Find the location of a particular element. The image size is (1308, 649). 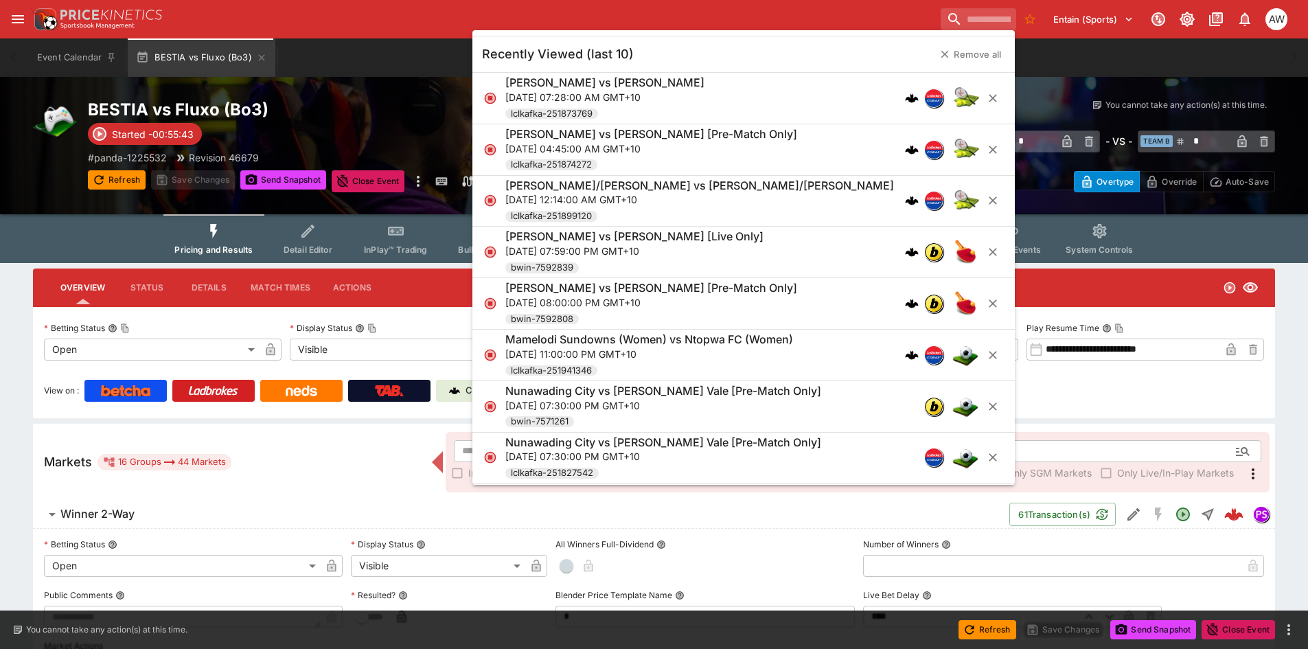

p: Play Resume Time is located at coordinates (1063, 328).